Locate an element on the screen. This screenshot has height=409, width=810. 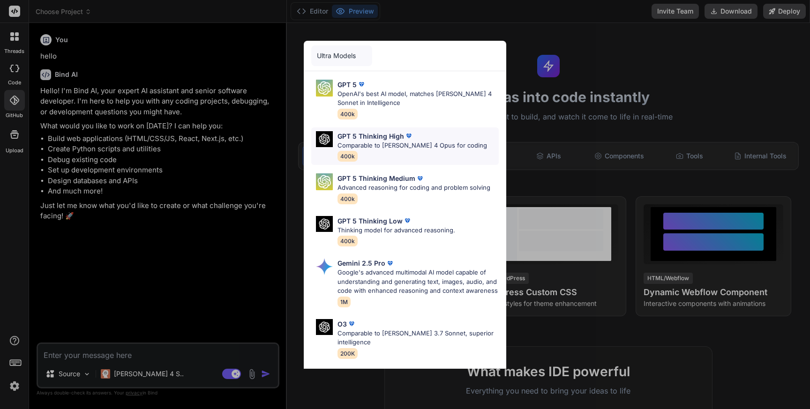
p: Advanced reasoning for coding and problem solving is located at coordinates (414, 188).